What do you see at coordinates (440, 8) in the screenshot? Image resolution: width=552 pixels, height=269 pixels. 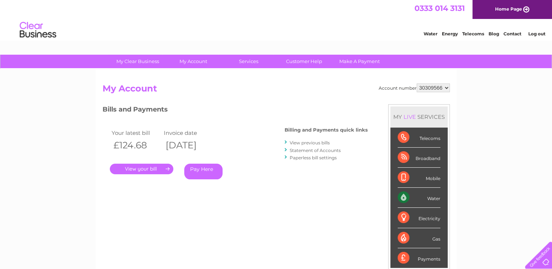 I see `span: 0333 014 3131` at bounding box center [440, 8].